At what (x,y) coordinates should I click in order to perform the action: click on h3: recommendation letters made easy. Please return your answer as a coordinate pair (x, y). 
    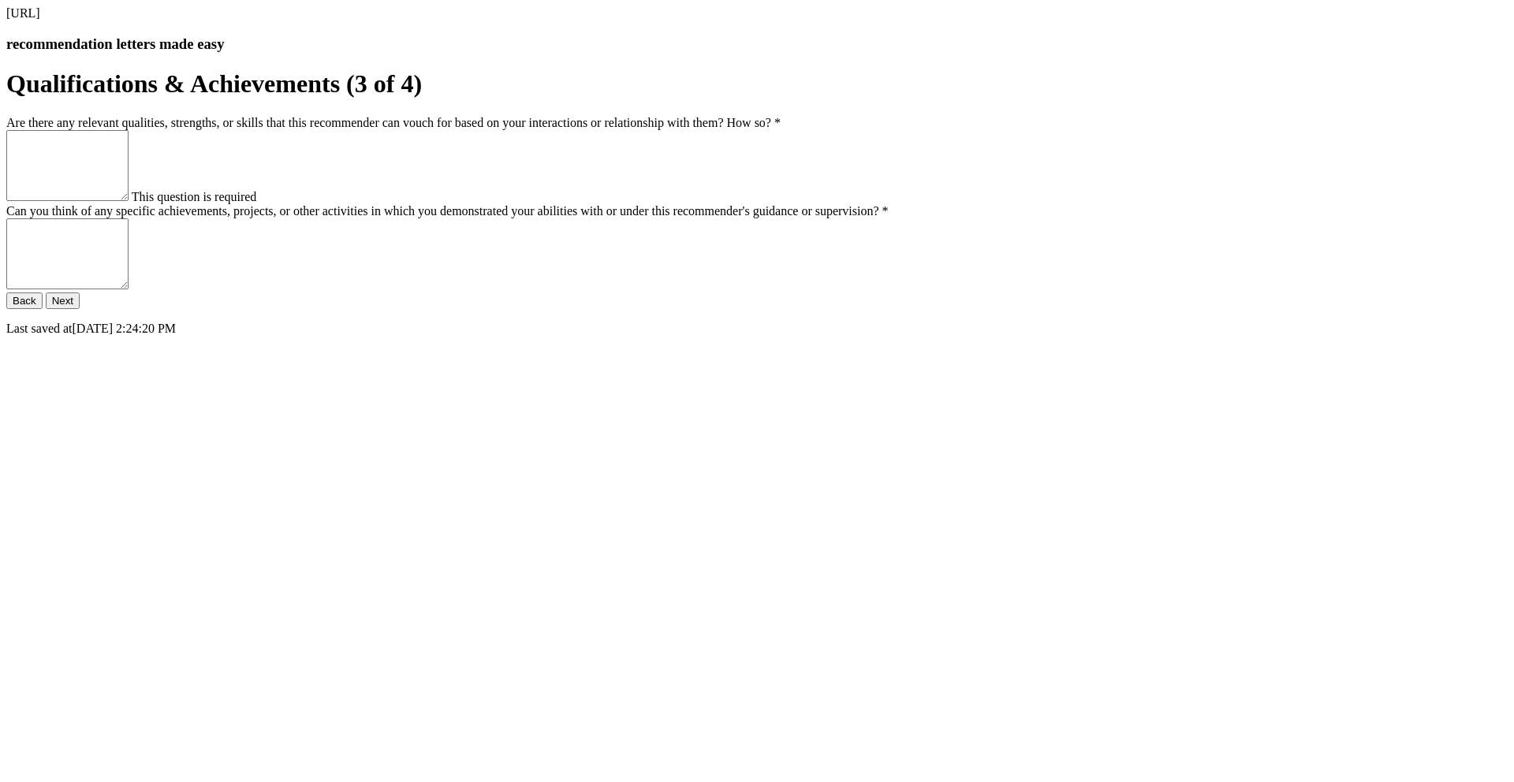
    Looking at the image, I should click on (757, 44).